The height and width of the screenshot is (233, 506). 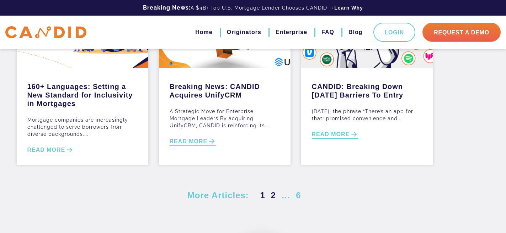 I want to click on nav: Posts pagination, so click(x=288, y=196).